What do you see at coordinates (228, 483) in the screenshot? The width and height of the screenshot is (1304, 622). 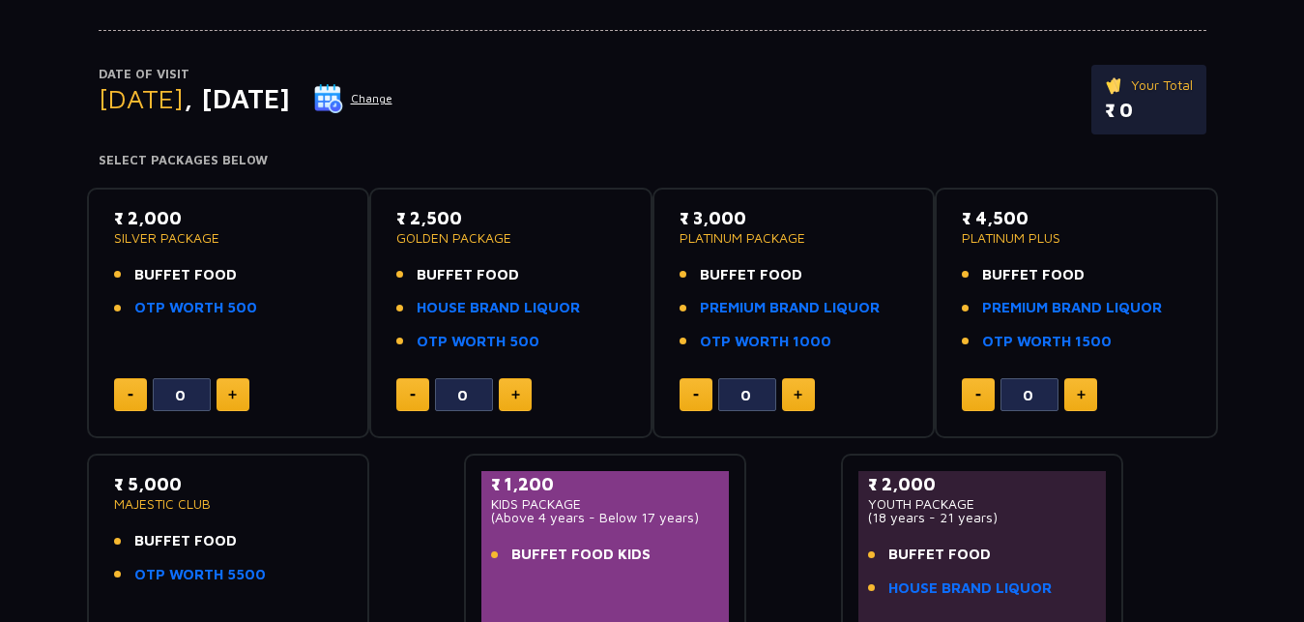 I see `p: ₹ 5,000` at bounding box center [228, 483].